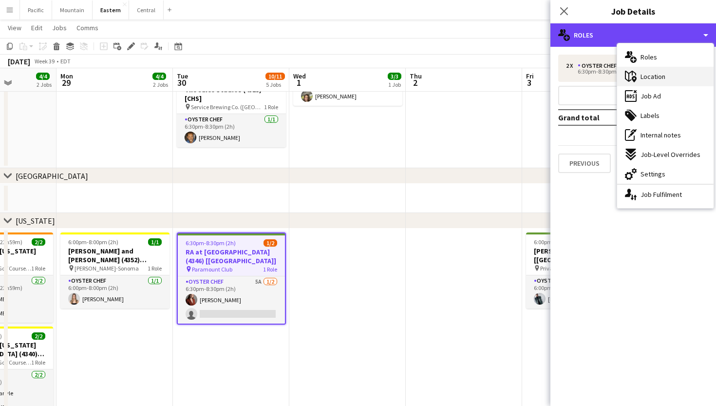 This screenshot has width=716, height=406. What do you see at coordinates (59, 28) in the screenshot?
I see `span: Jobs` at bounding box center [59, 28].